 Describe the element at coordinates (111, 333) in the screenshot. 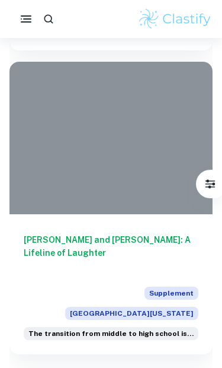

I see `span: The transition from middle to high school is a key time for students as the` at that location.